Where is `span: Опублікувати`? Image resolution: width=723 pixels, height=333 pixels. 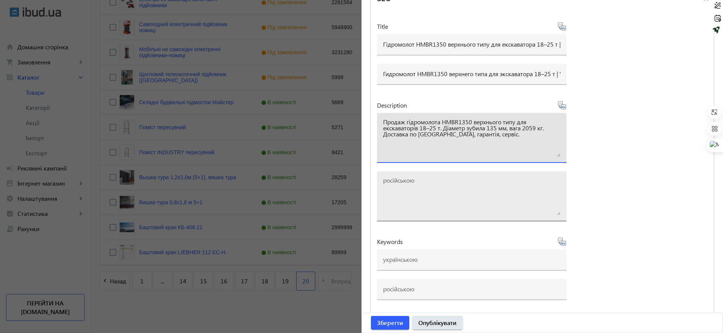 span: Опублікувати is located at coordinates (437, 323).